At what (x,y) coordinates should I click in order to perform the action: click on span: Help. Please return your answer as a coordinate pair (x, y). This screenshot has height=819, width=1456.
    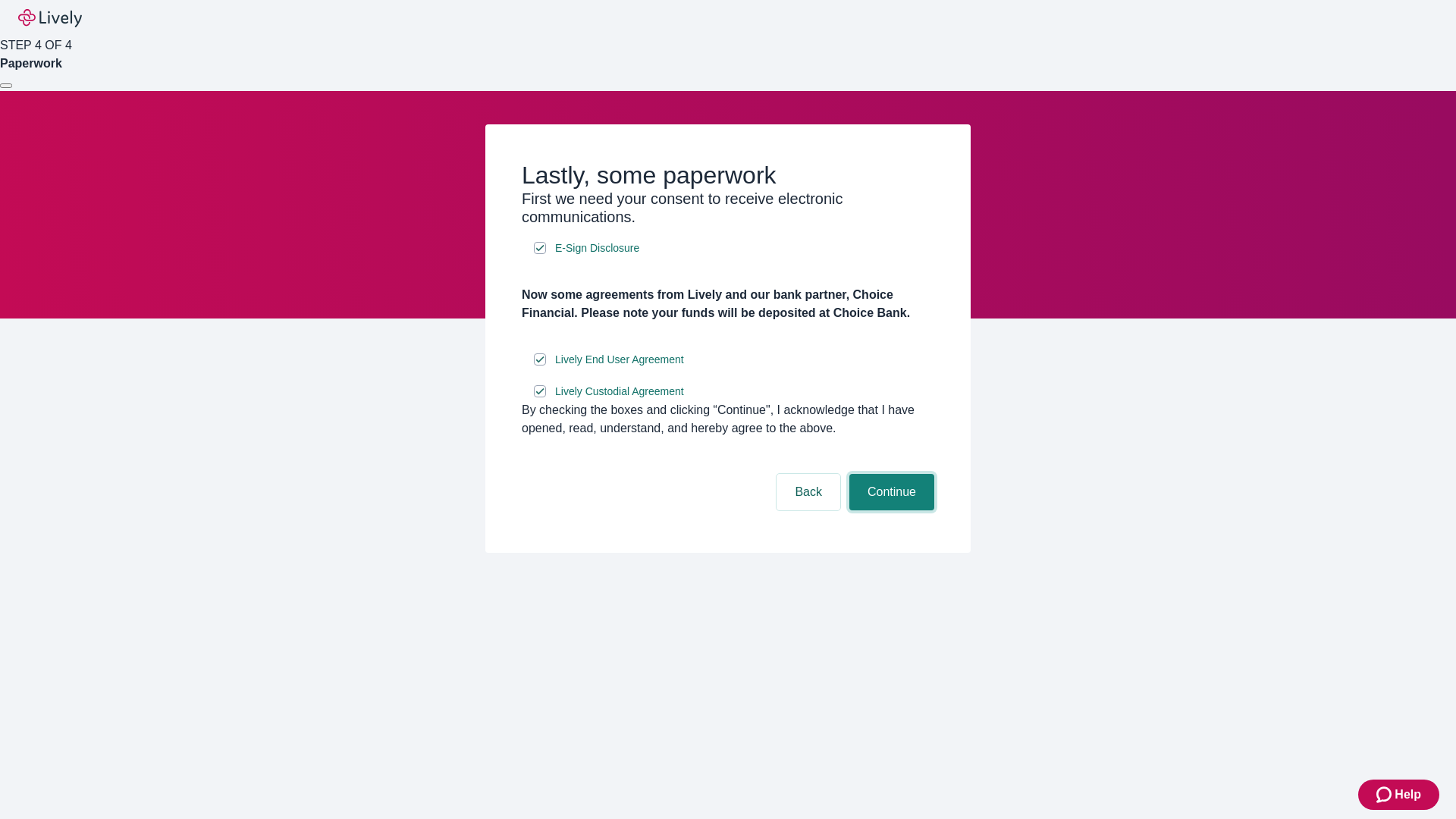
    Looking at the image, I should click on (1408, 794).